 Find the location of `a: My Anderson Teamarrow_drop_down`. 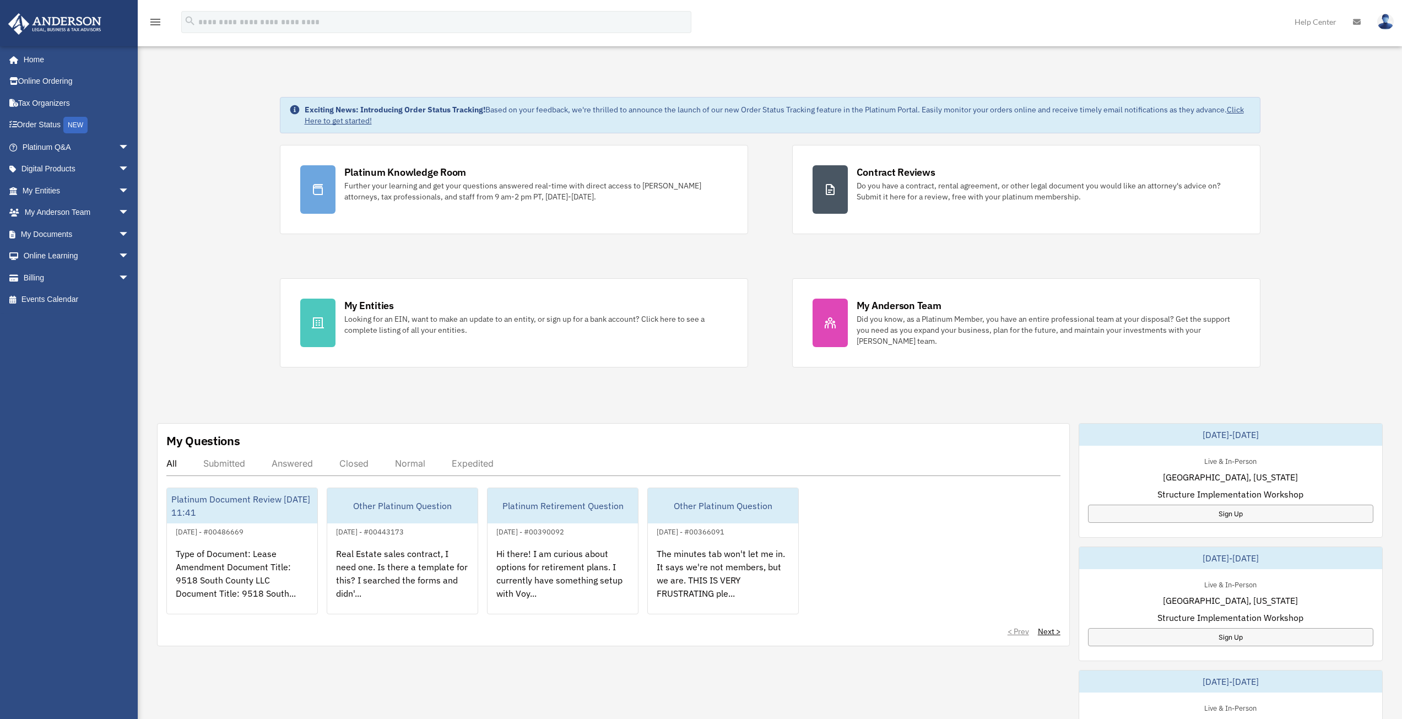

a: My Anderson Teamarrow_drop_down is located at coordinates (77, 213).